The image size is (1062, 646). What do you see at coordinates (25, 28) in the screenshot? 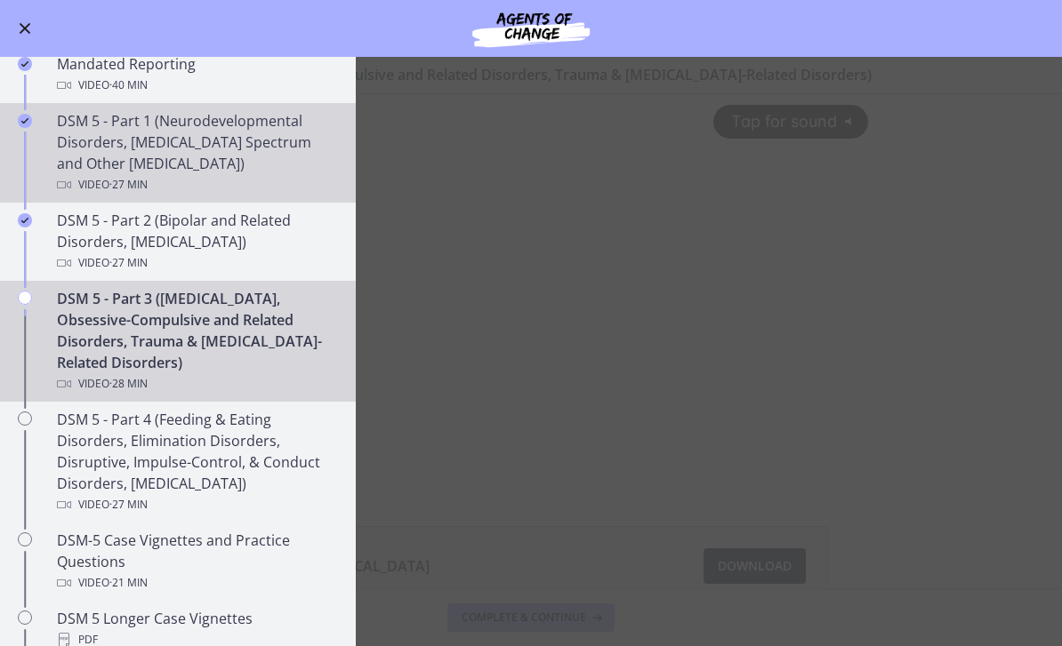
I see `button: Enable menu` at bounding box center [25, 28].